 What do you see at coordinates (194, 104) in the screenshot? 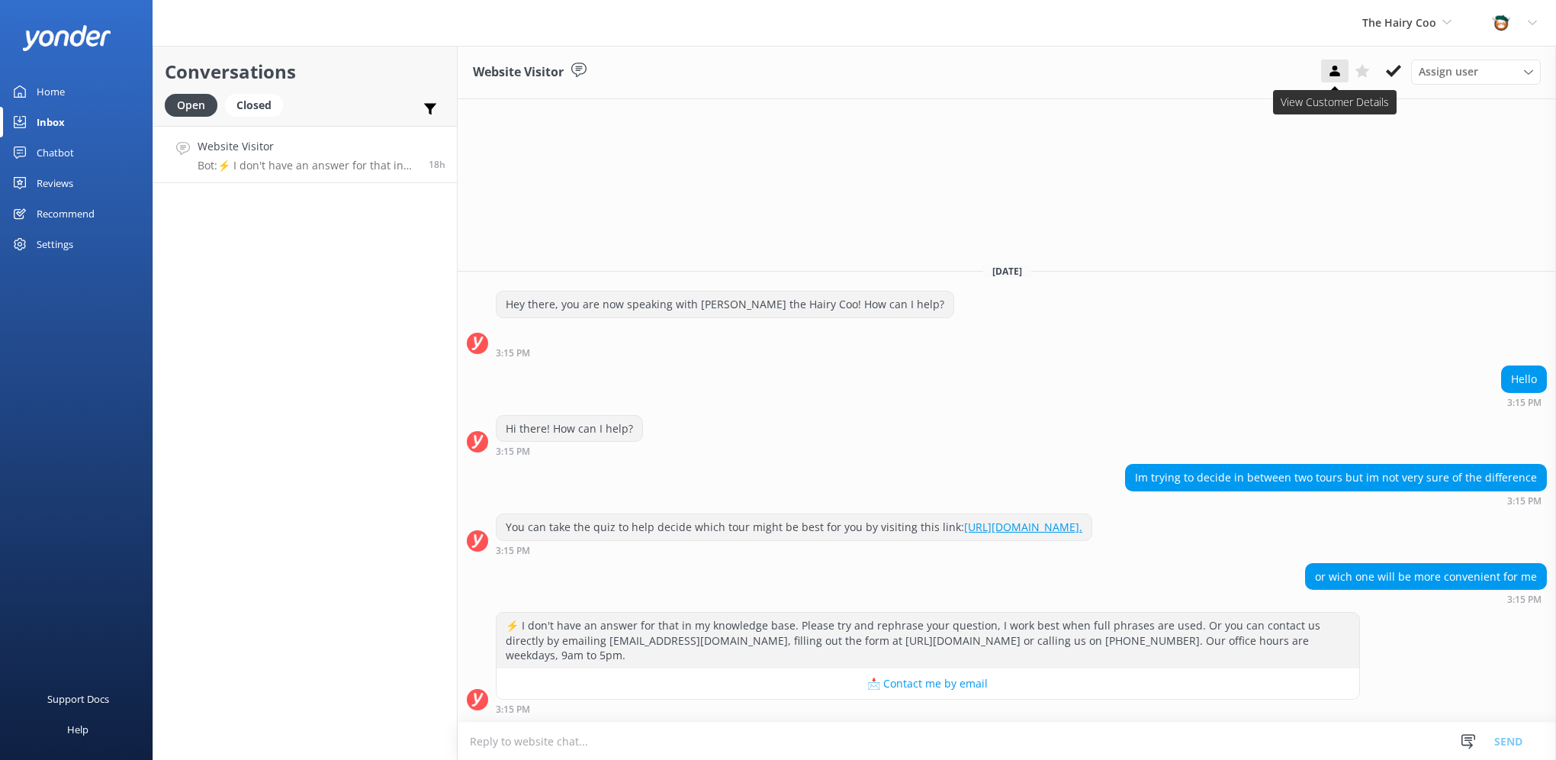
I see `a: Open` at bounding box center [194, 104].